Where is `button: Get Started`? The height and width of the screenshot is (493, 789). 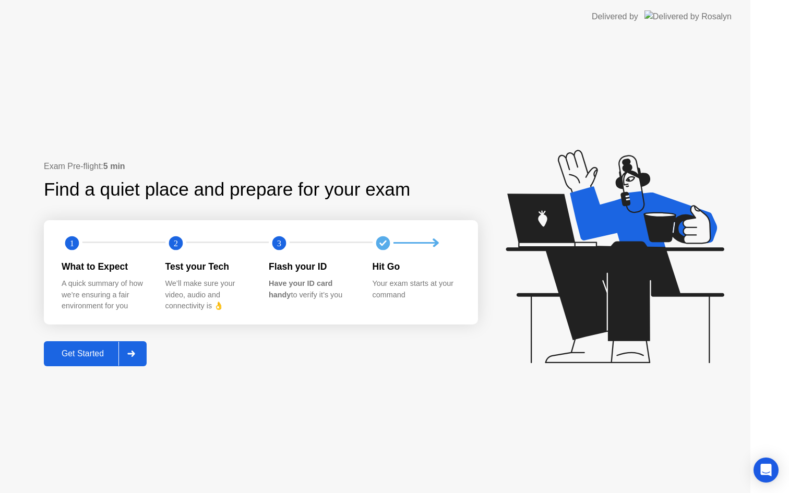 button: Get Started is located at coordinates (95, 354).